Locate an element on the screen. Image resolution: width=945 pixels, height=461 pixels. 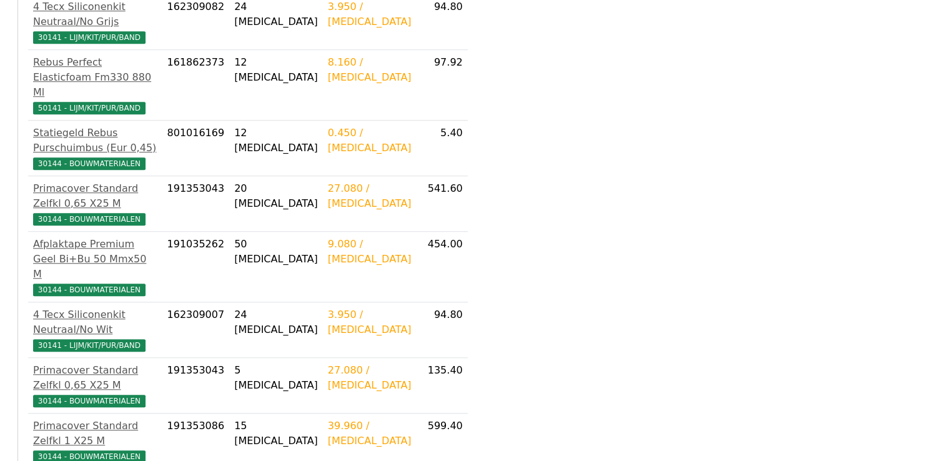
td: 801016169 is located at coordinates (195, 148).